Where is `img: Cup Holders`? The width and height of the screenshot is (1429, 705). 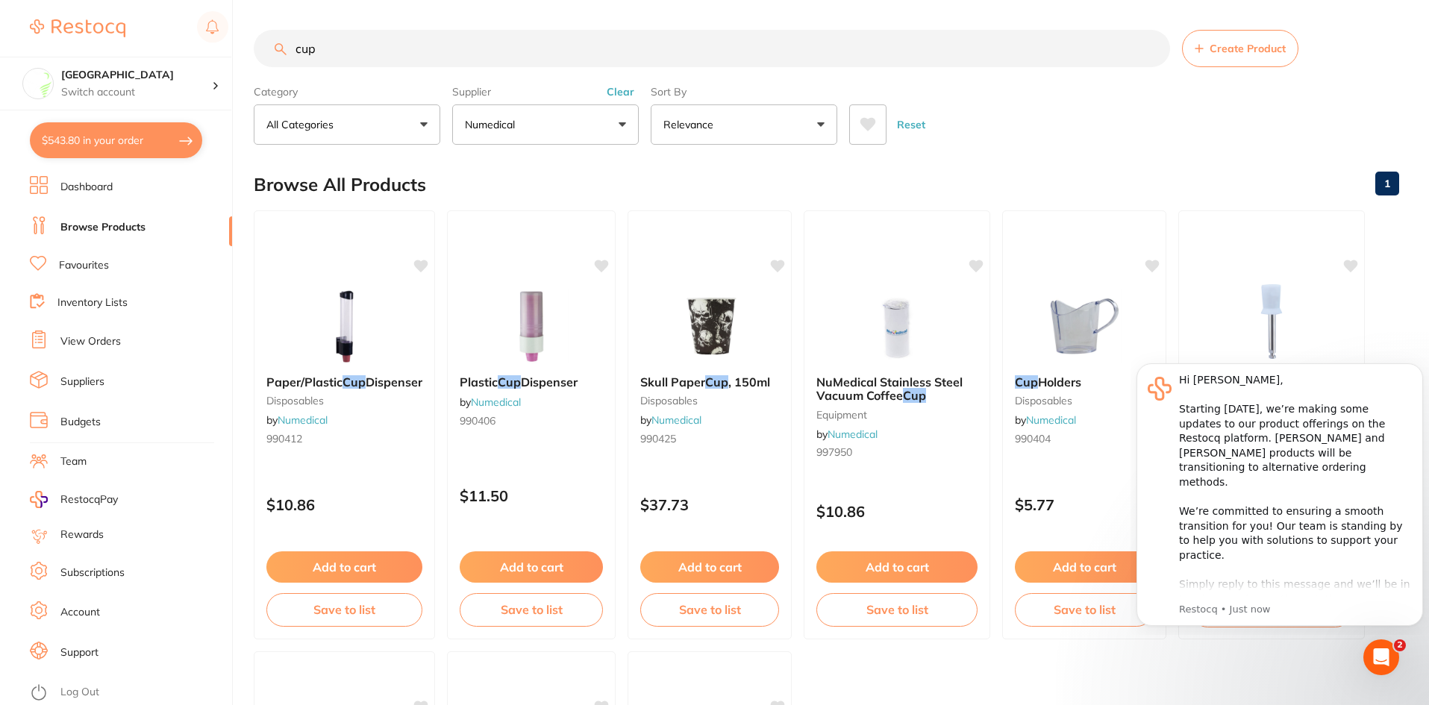 img: Cup Holders is located at coordinates (1084, 326).